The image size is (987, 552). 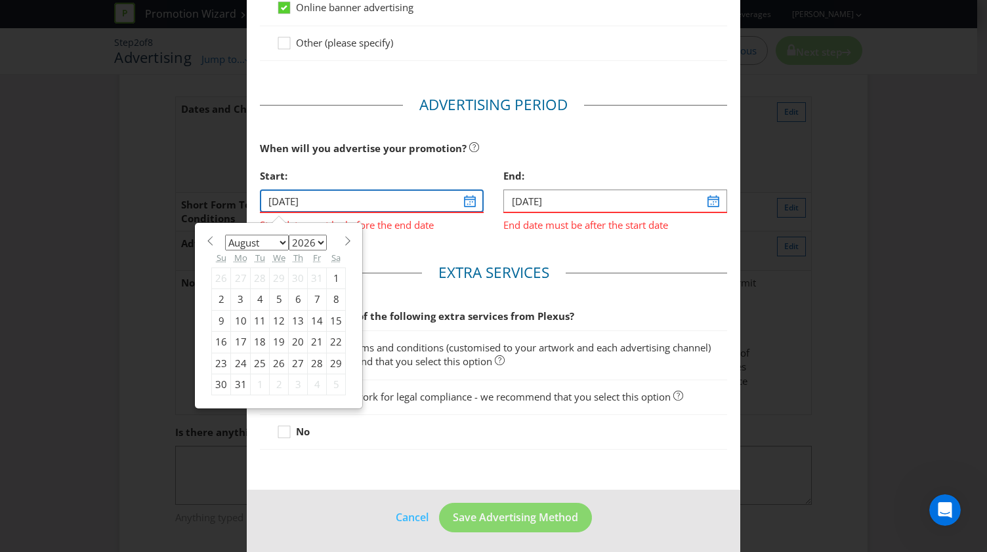 I want to click on abbr: Thursday, so click(x=298, y=258).